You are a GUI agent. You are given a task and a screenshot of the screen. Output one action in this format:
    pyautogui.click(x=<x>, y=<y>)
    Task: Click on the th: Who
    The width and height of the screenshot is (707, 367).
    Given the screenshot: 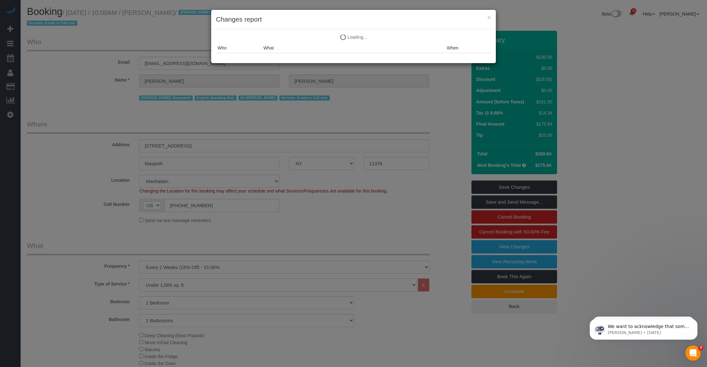 What is the action you would take?
    pyautogui.click(x=239, y=48)
    